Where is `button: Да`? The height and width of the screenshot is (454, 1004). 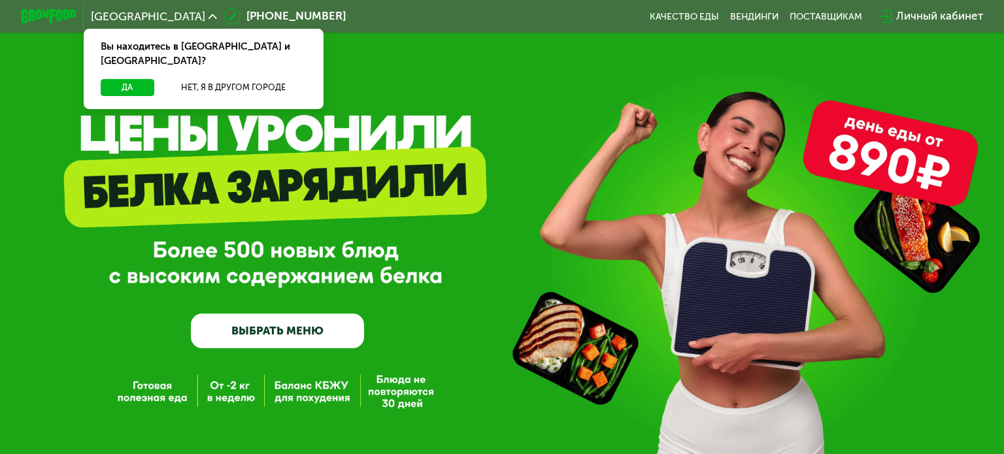 button: Да is located at coordinates (127, 88).